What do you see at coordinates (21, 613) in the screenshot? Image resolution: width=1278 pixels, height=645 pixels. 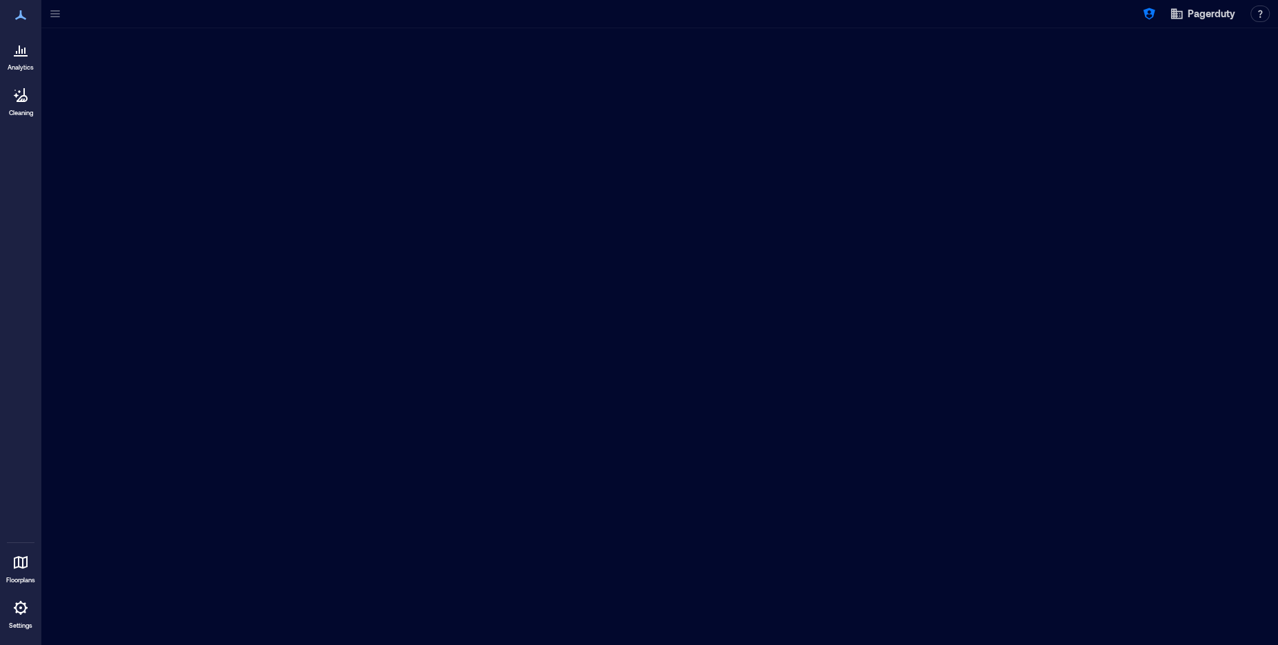 I see `a: Settings` at bounding box center [21, 613].